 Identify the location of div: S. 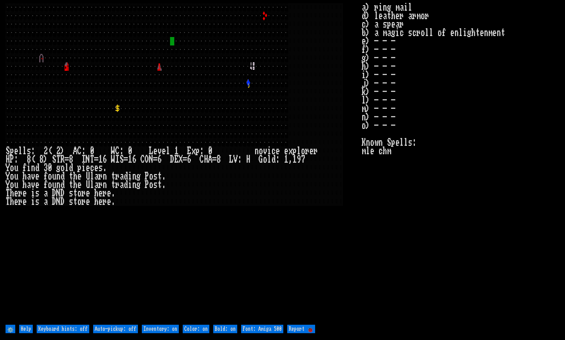
(121, 159).